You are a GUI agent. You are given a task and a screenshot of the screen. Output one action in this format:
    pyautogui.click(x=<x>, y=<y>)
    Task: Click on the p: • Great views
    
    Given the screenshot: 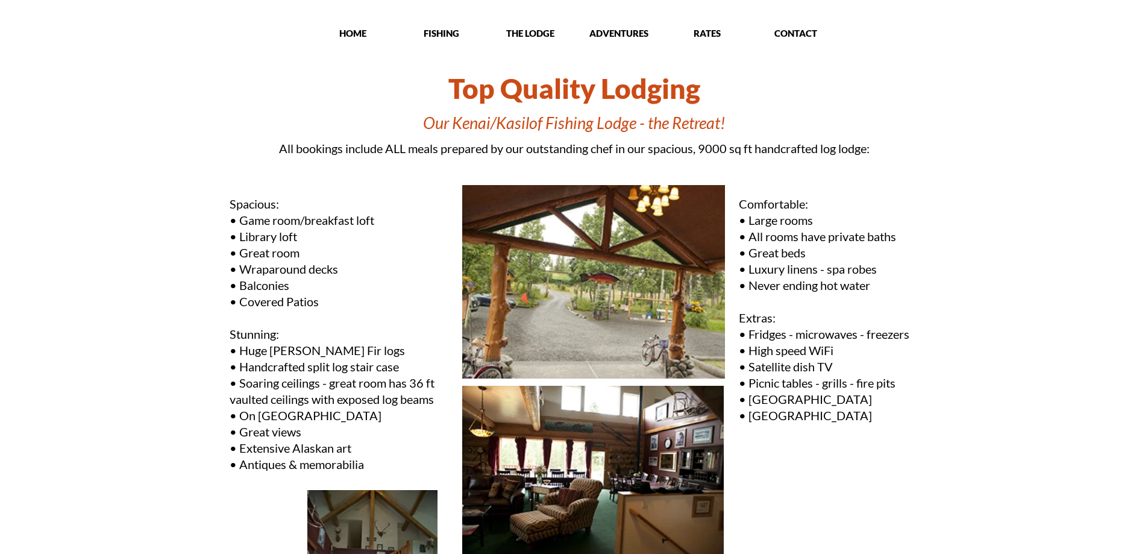 What is the action you would take?
    pyautogui.click(x=340, y=432)
    